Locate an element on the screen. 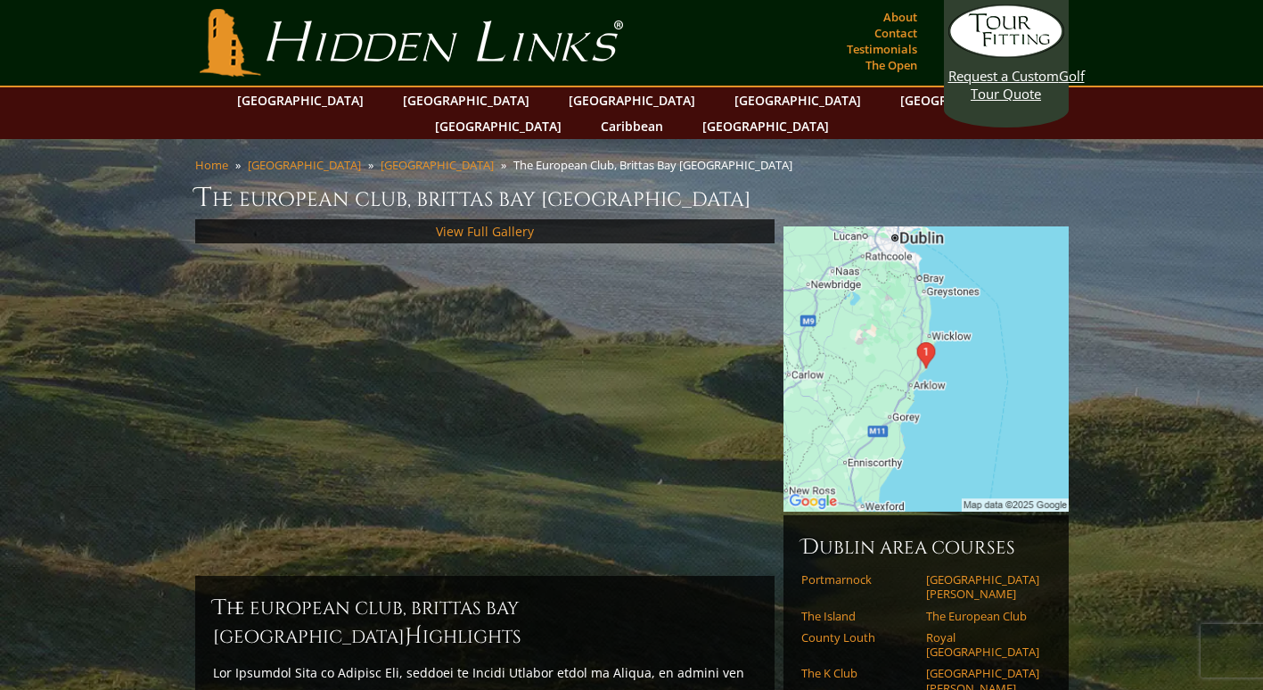 The width and height of the screenshot is (1263, 690). a: Testimonials is located at coordinates (882, 49).